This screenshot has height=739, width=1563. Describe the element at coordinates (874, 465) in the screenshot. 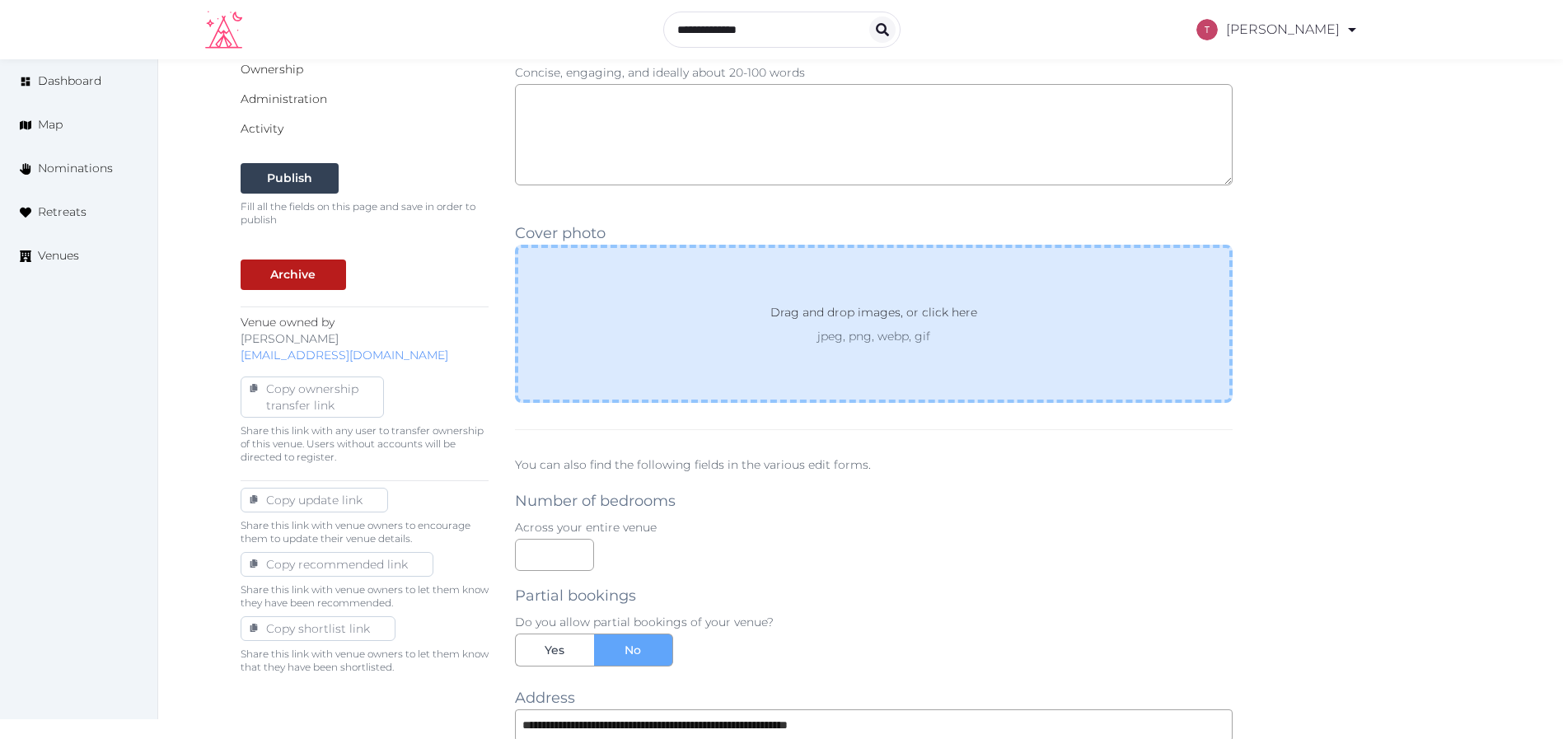

I see `p: You can also find the following fields in the various edit forms.` at that location.